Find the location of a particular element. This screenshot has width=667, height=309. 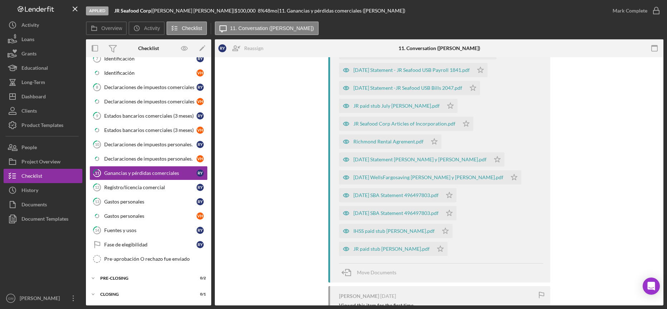

a: Activity is located at coordinates (43, 25).